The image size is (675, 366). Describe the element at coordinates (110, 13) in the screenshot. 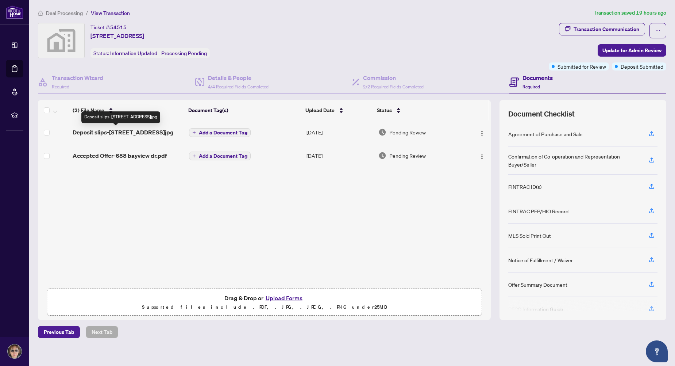

I see `span: View Transaction` at that location.